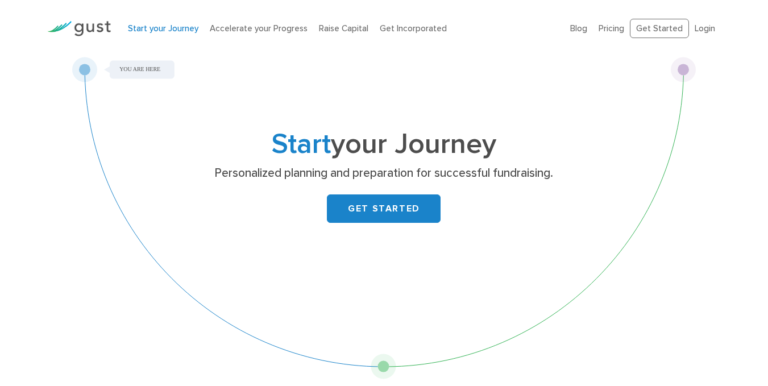 The image size is (768, 386). What do you see at coordinates (611, 28) in the screenshot?
I see `a: Pricing` at bounding box center [611, 28].